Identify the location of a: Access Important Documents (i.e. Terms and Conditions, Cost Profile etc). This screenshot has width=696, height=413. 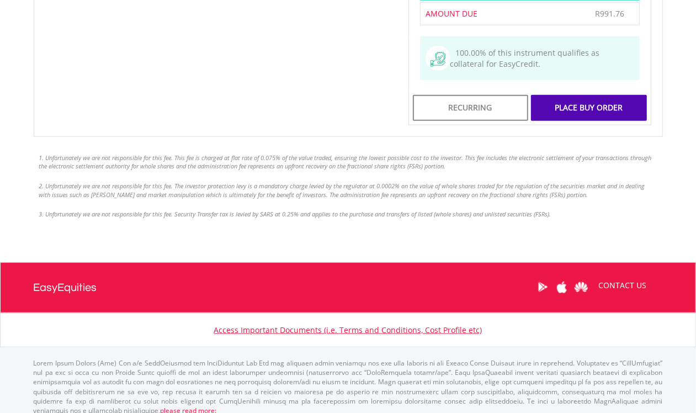
(348, 329).